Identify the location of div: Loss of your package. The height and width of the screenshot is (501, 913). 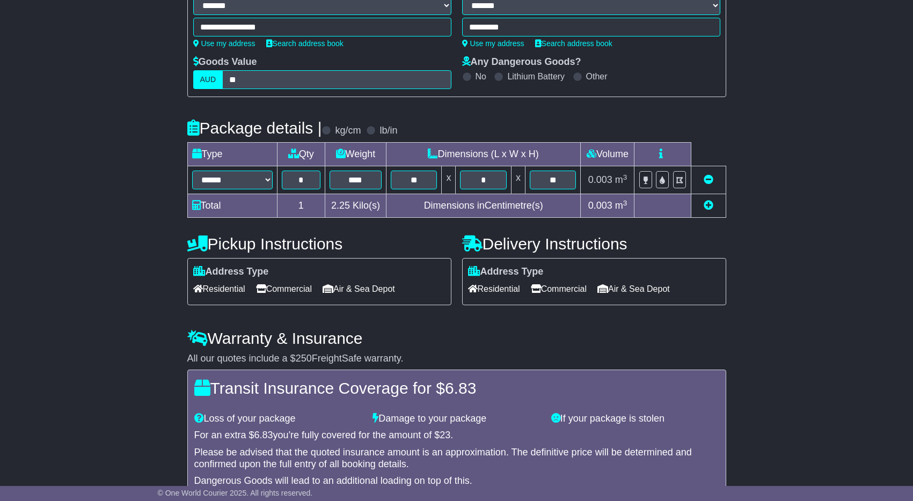
(278, 419).